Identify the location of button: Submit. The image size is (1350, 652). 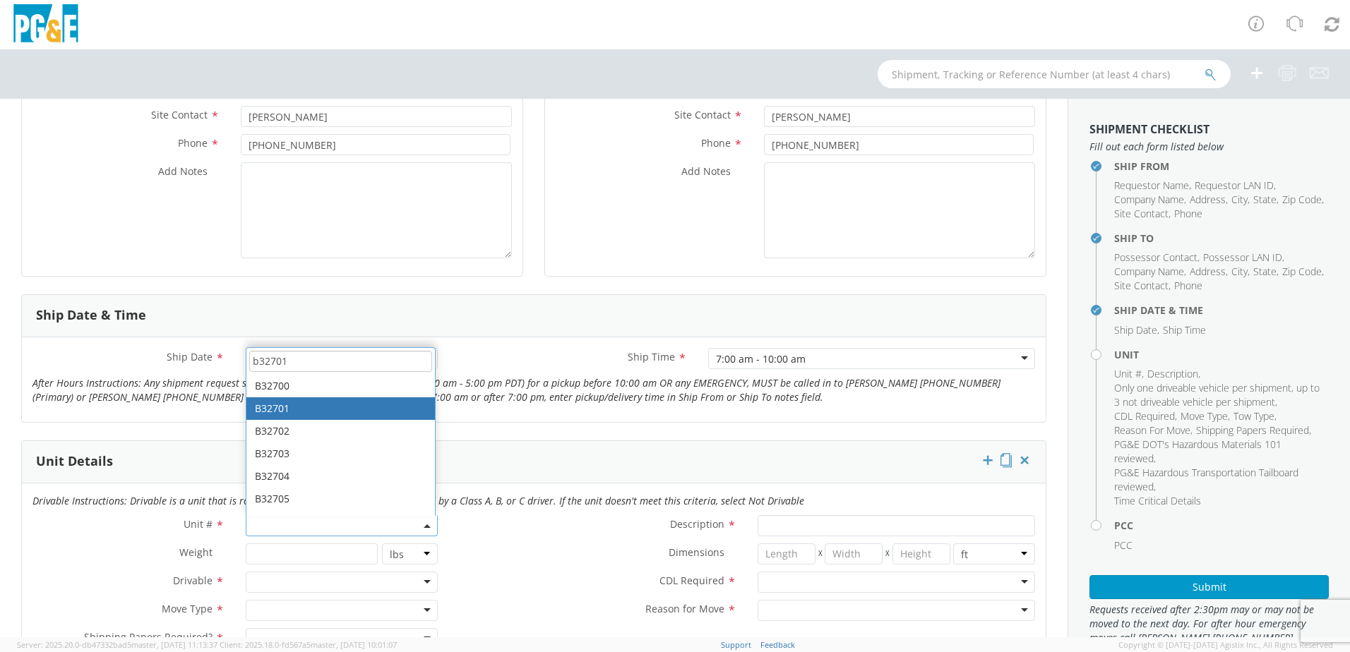
(1209, 587).